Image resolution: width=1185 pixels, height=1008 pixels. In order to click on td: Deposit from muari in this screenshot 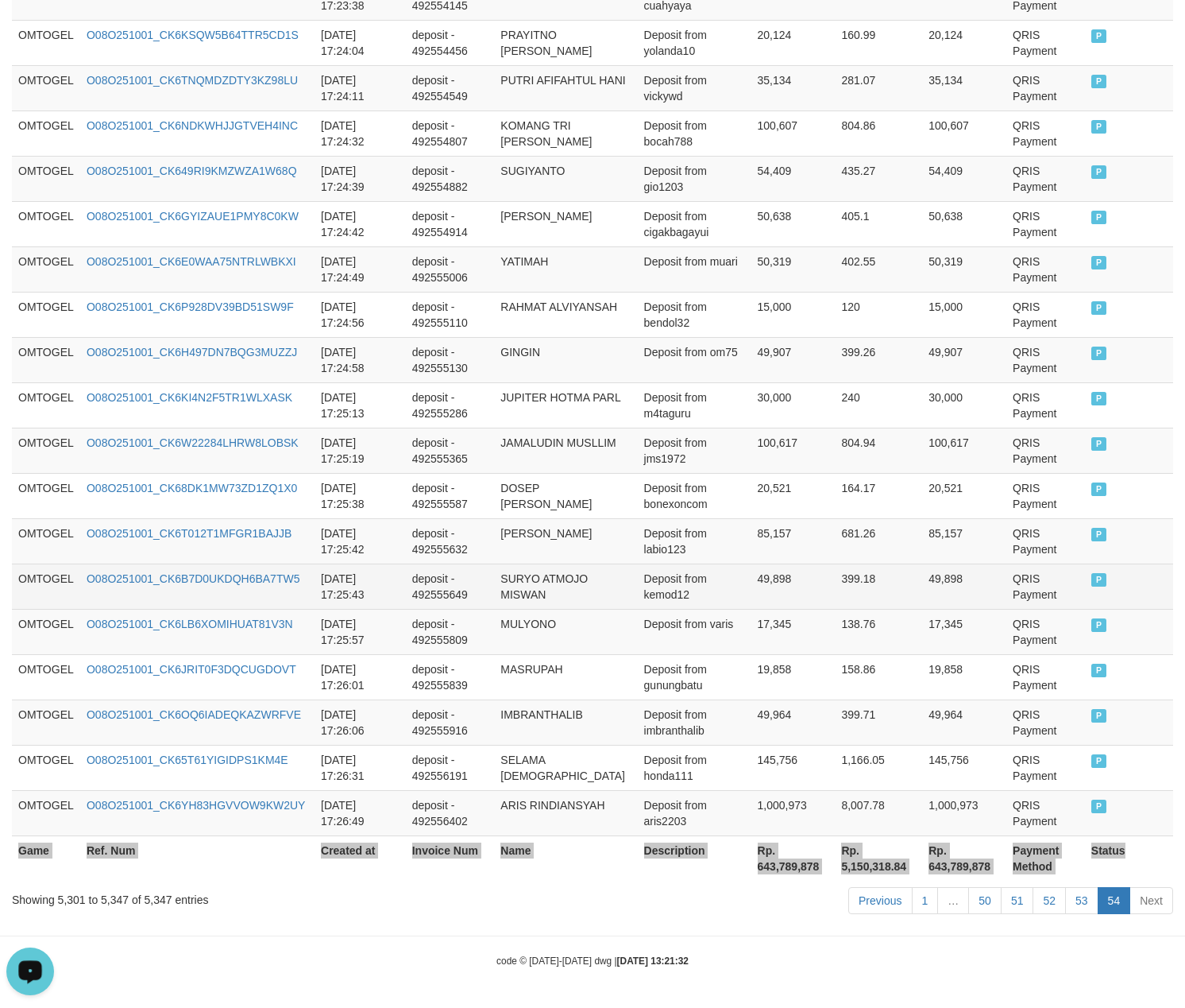, I will do `click(694, 268)`.